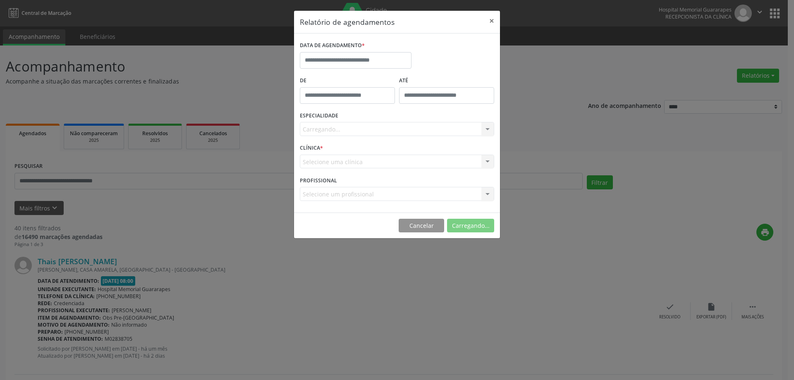  I want to click on label: De, so click(347, 81).